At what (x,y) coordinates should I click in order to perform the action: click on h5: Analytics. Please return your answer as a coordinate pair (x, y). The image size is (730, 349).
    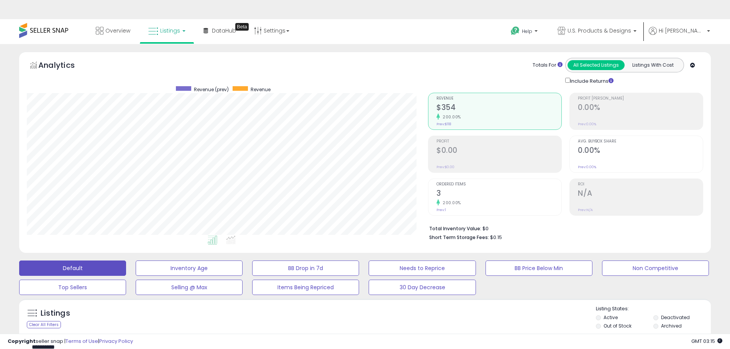
    Looking at the image, I should click on (64, 66).